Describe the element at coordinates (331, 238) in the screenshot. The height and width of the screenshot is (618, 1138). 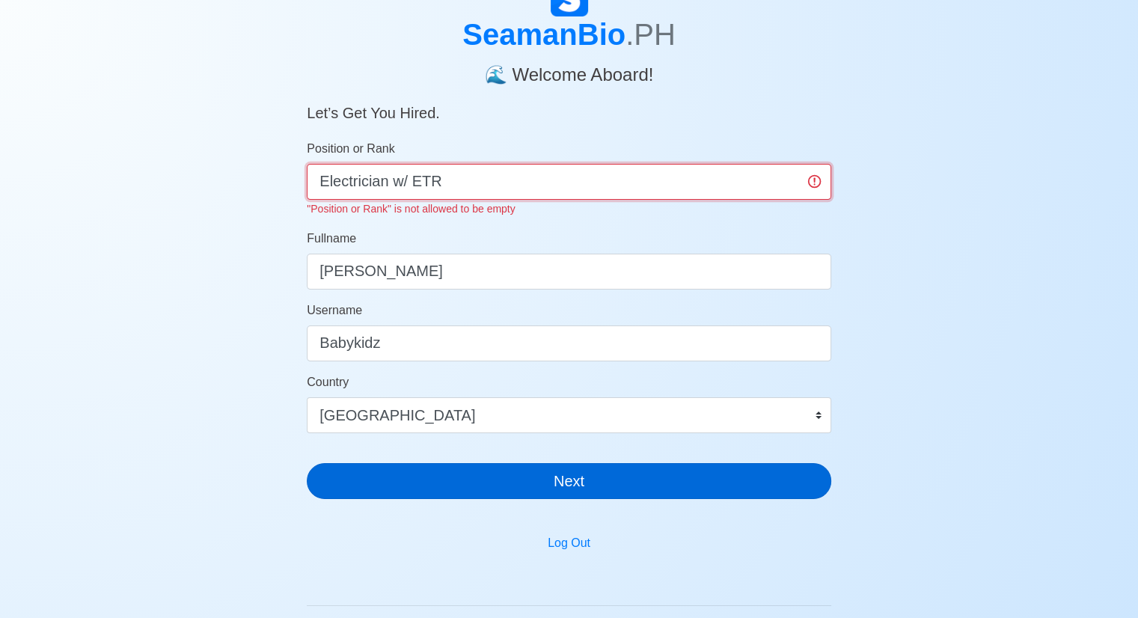
I see `span: Fullname` at that location.